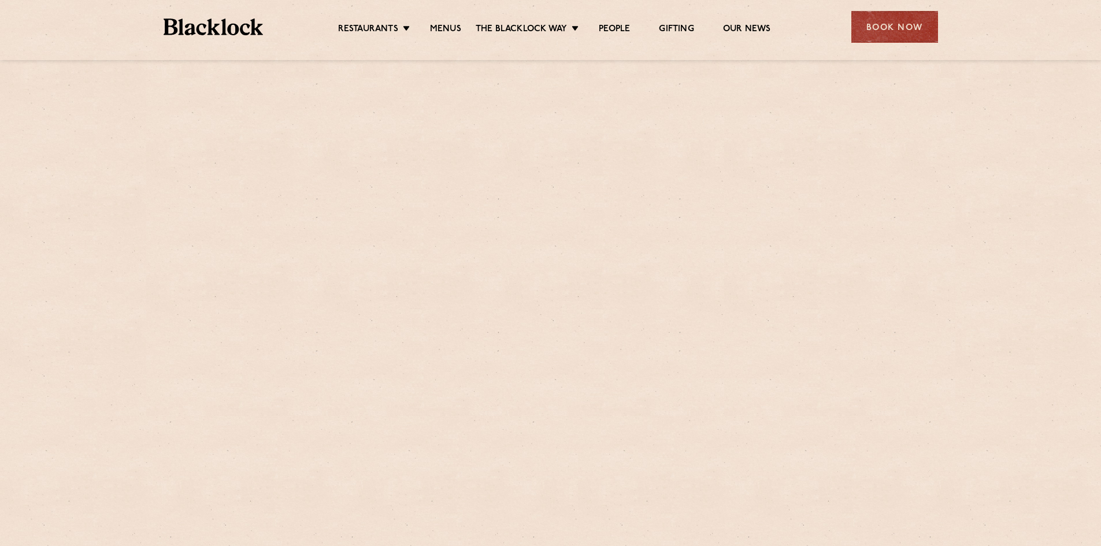 This screenshot has height=546, width=1101. I want to click on img: BL_Textured_Logo-footer-cropped.svg, so click(213, 27).